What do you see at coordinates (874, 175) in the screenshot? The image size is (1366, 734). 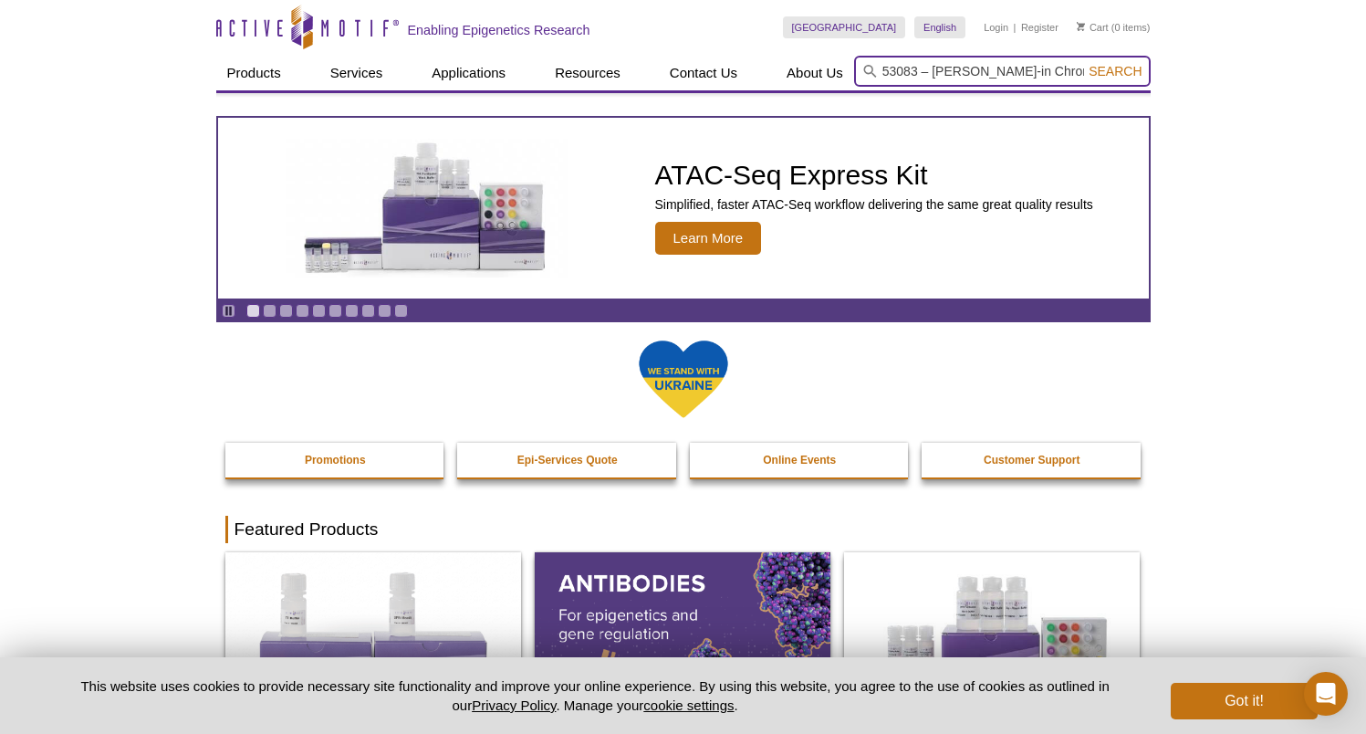 I see `h2: ATAC-Seq Express Kit` at bounding box center [874, 175].